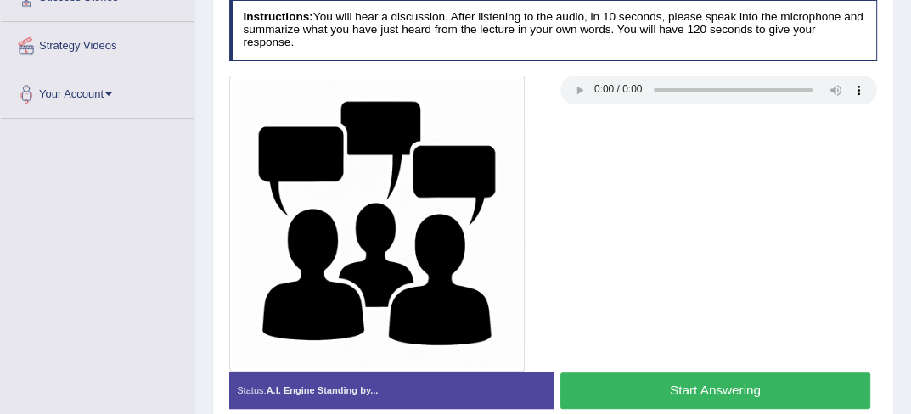 This screenshot has height=414, width=911. Describe the element at coordinates (278, 16) in the screenshot. I see `b: Instructions:` at that location.